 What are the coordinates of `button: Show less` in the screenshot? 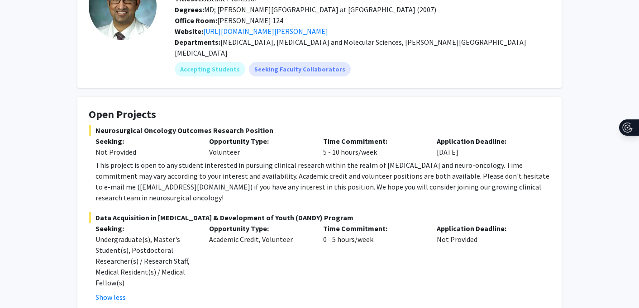 It's located at (110, 297).